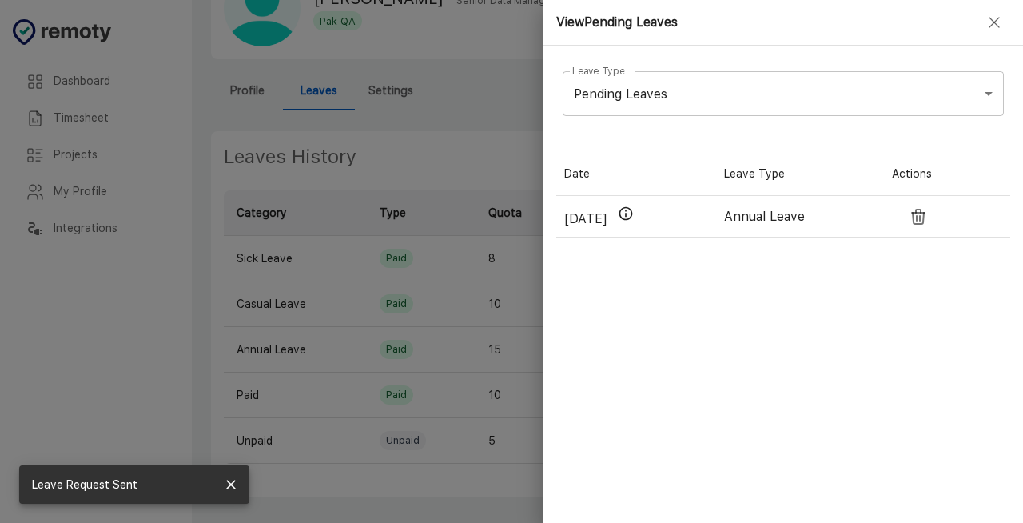 Image resolution: width=1023 pixels, height=523 pixels. I want to click on button: Cancel Request, so click(918, 217).